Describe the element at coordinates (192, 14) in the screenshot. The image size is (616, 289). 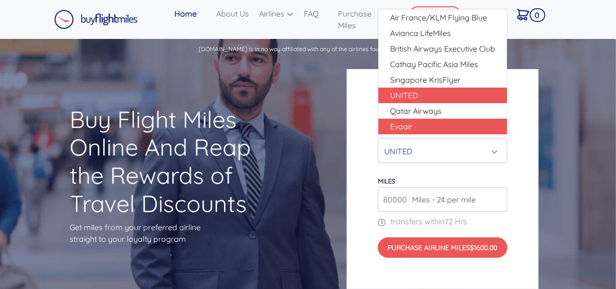
I see `a: Home` at that location.